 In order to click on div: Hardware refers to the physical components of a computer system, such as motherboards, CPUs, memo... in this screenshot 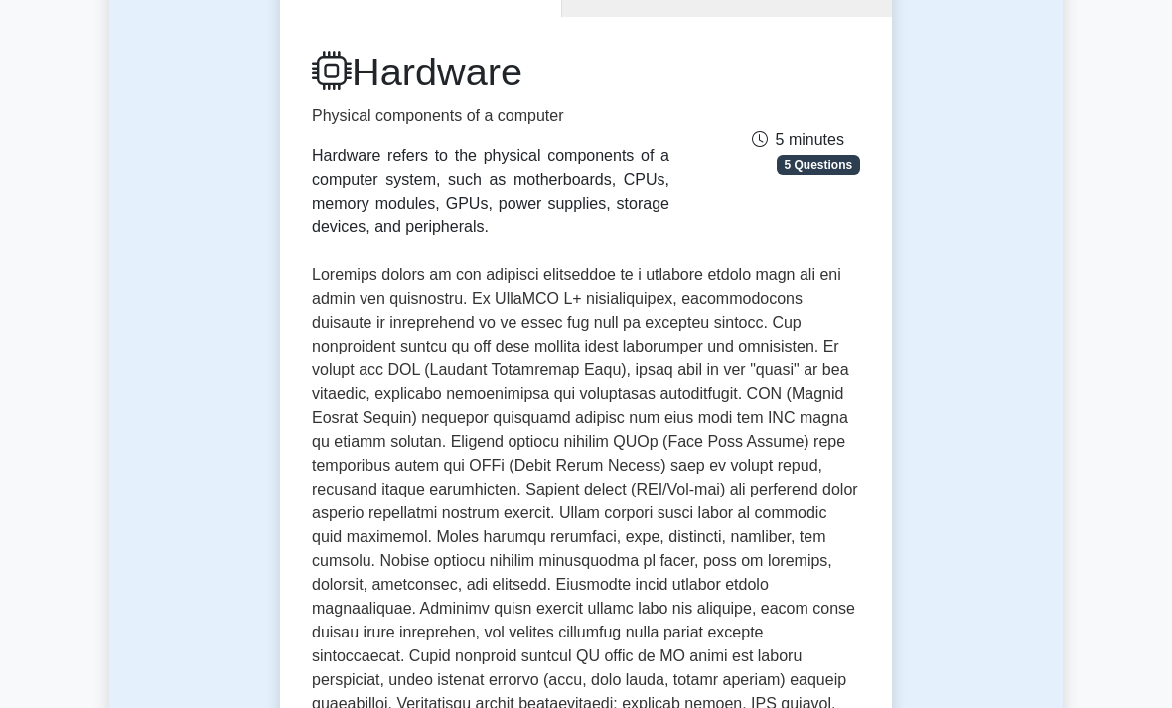, I will do `click(491, 192)`.